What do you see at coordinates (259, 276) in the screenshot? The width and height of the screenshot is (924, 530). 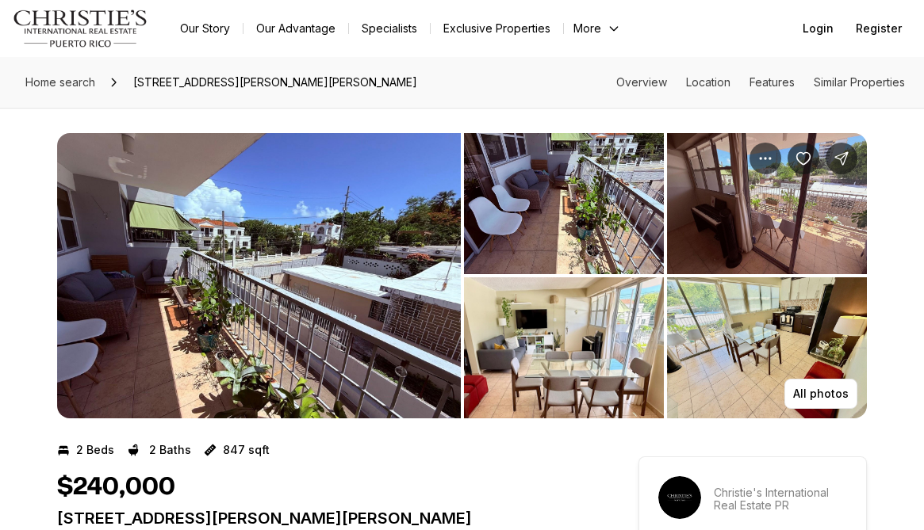 I see `li: 1 of 6` at bounding box center [259, 276].